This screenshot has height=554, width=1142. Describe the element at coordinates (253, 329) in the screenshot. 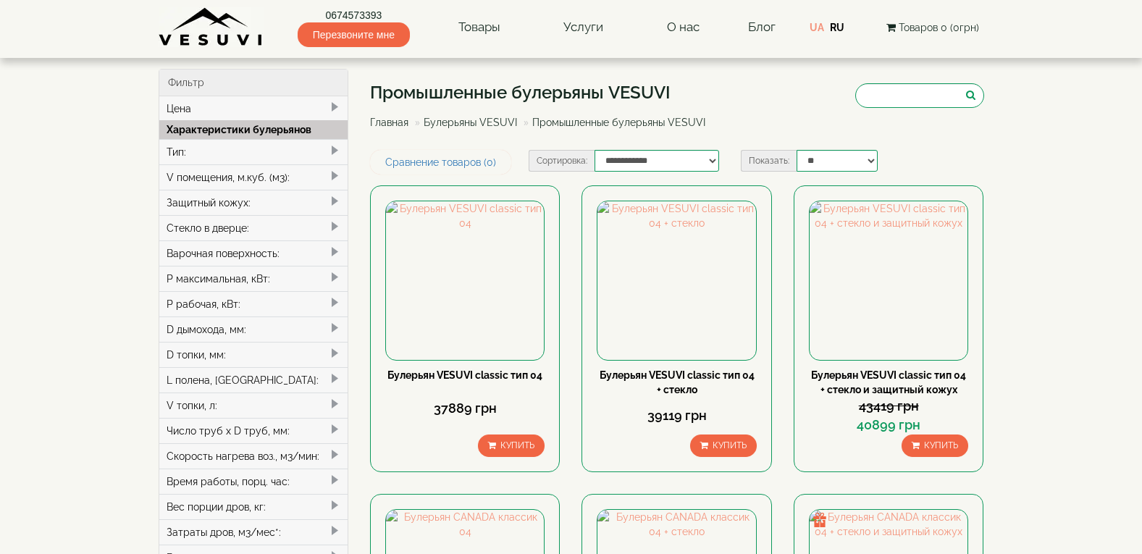

I see `div: D дымохода, мм:` at that location.